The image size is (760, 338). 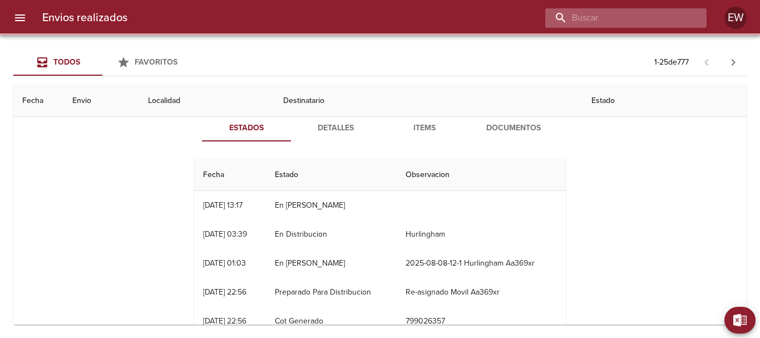 What do you see at coordinates (247, 128) in the screenshot?
I see `span: Estados` at bounding box center [247, 128].